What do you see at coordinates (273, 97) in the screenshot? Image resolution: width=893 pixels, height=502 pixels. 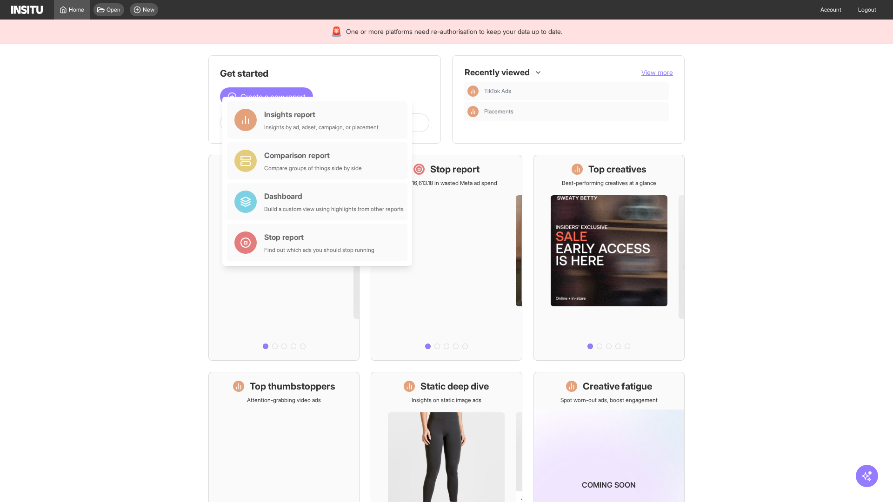 I see `span: Create a new report` at bounding box center [273, 97].